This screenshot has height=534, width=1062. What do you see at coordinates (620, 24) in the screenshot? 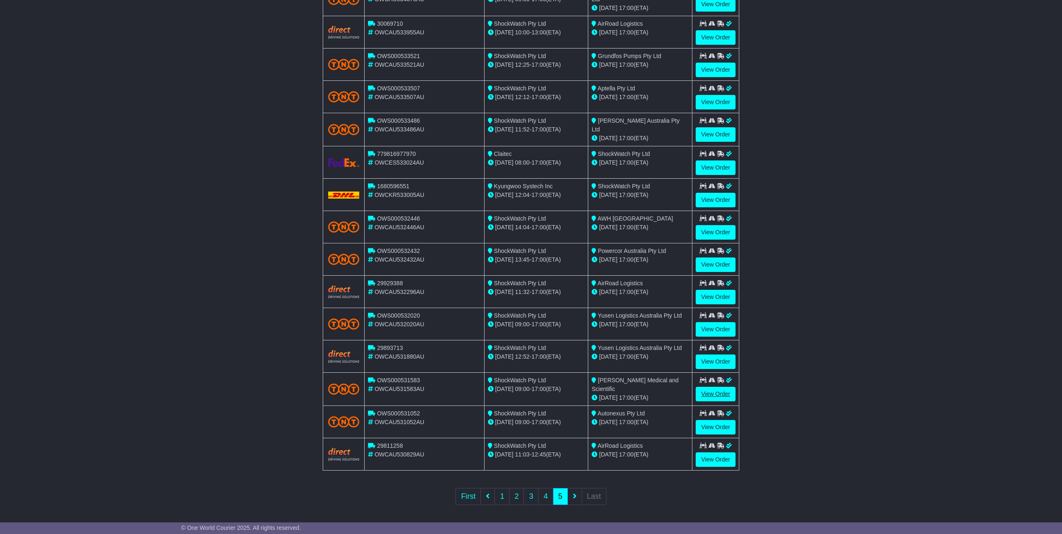
I see `span: AirRoad Logistics` at bounding box center [620, 24].